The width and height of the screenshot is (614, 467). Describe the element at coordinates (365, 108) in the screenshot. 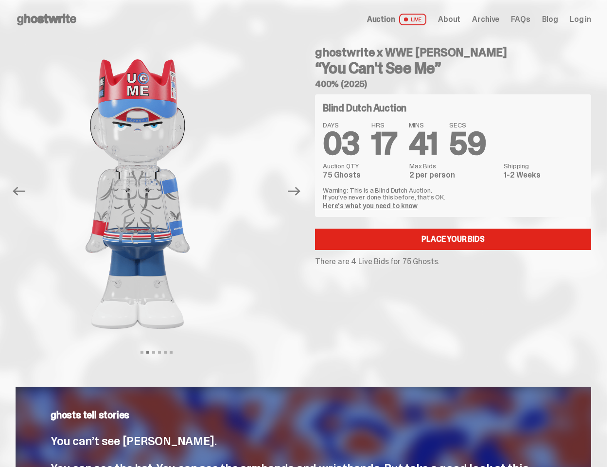

I see `h4: Blind Dutch Auction` at that location.